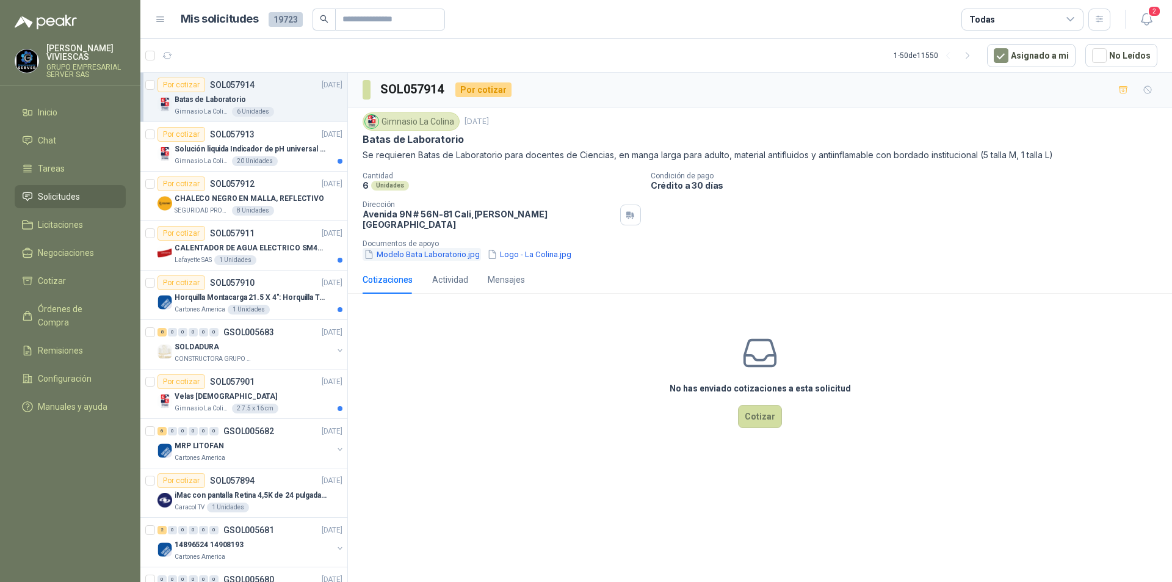 This screenshot has height=582, width=1172. Describe the element at coordinates (390, 186) in the screenshot. I see `div: Unidades` at that location.